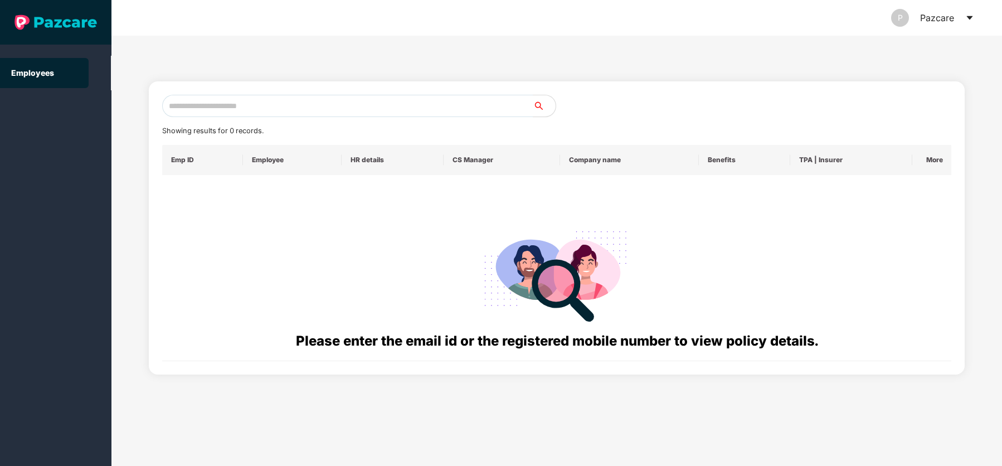  Describe the element at coordinates (970, 18) in the screenshot. I see `span: caret-down` at that location.